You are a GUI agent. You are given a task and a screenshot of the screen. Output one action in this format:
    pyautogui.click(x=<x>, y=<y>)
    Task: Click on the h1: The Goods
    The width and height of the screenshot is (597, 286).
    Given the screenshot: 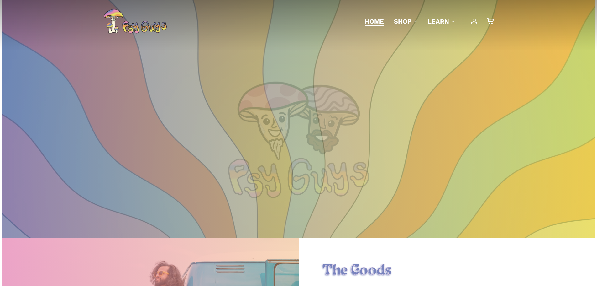 What is the action you would take?
    pyautogui.click(x=447, y=271)
    